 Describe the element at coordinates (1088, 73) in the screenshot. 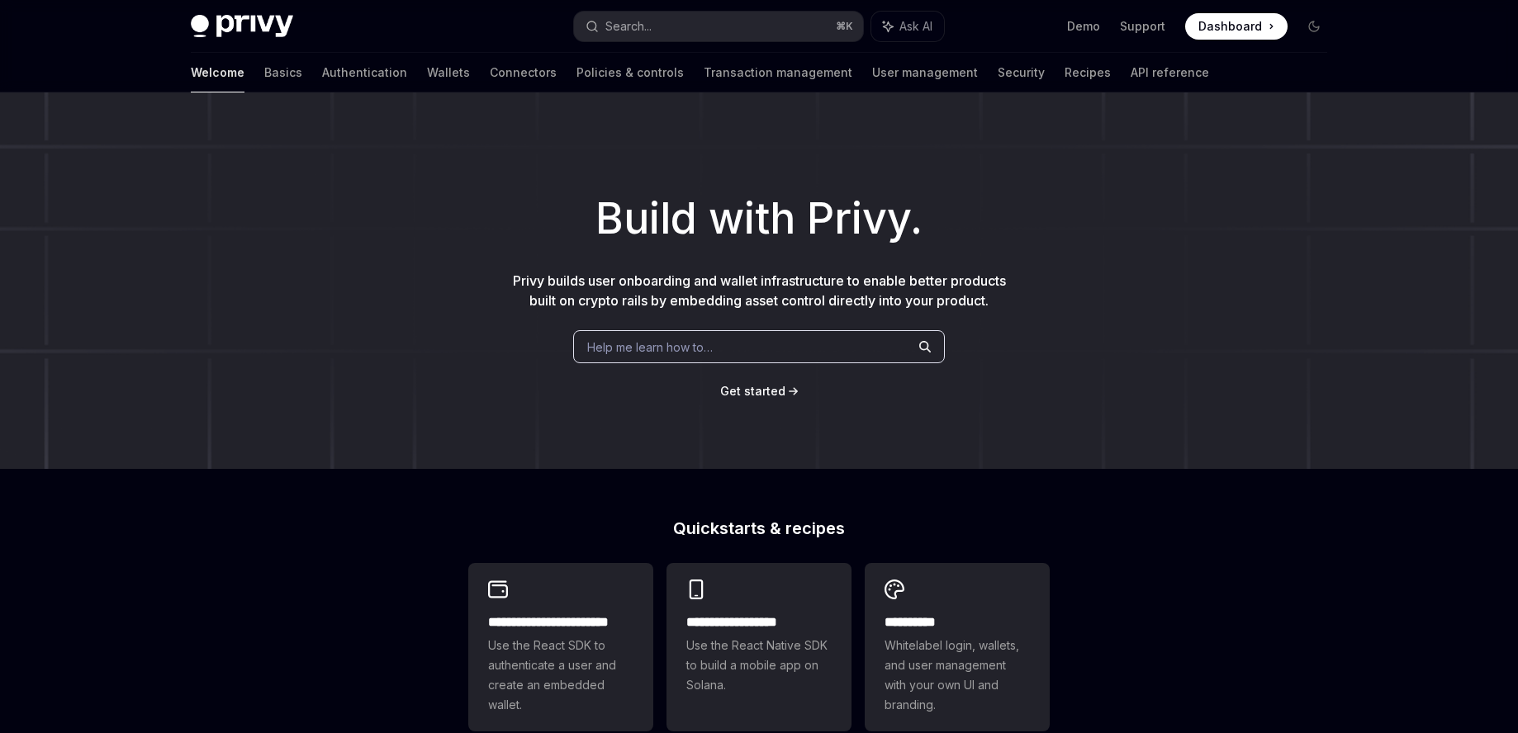

I see `a: Recipes` at that location.